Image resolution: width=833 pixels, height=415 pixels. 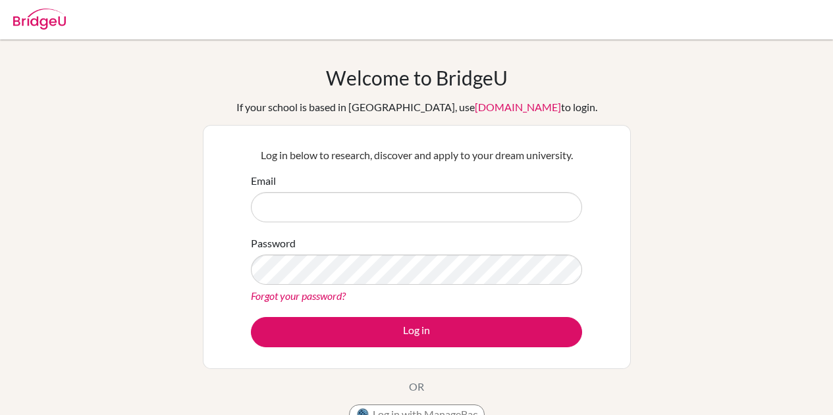 What do you see at coordinates (298, 295) in the screenshot?
I see `a: Forgot your password?` at bounding box center [298, 295].